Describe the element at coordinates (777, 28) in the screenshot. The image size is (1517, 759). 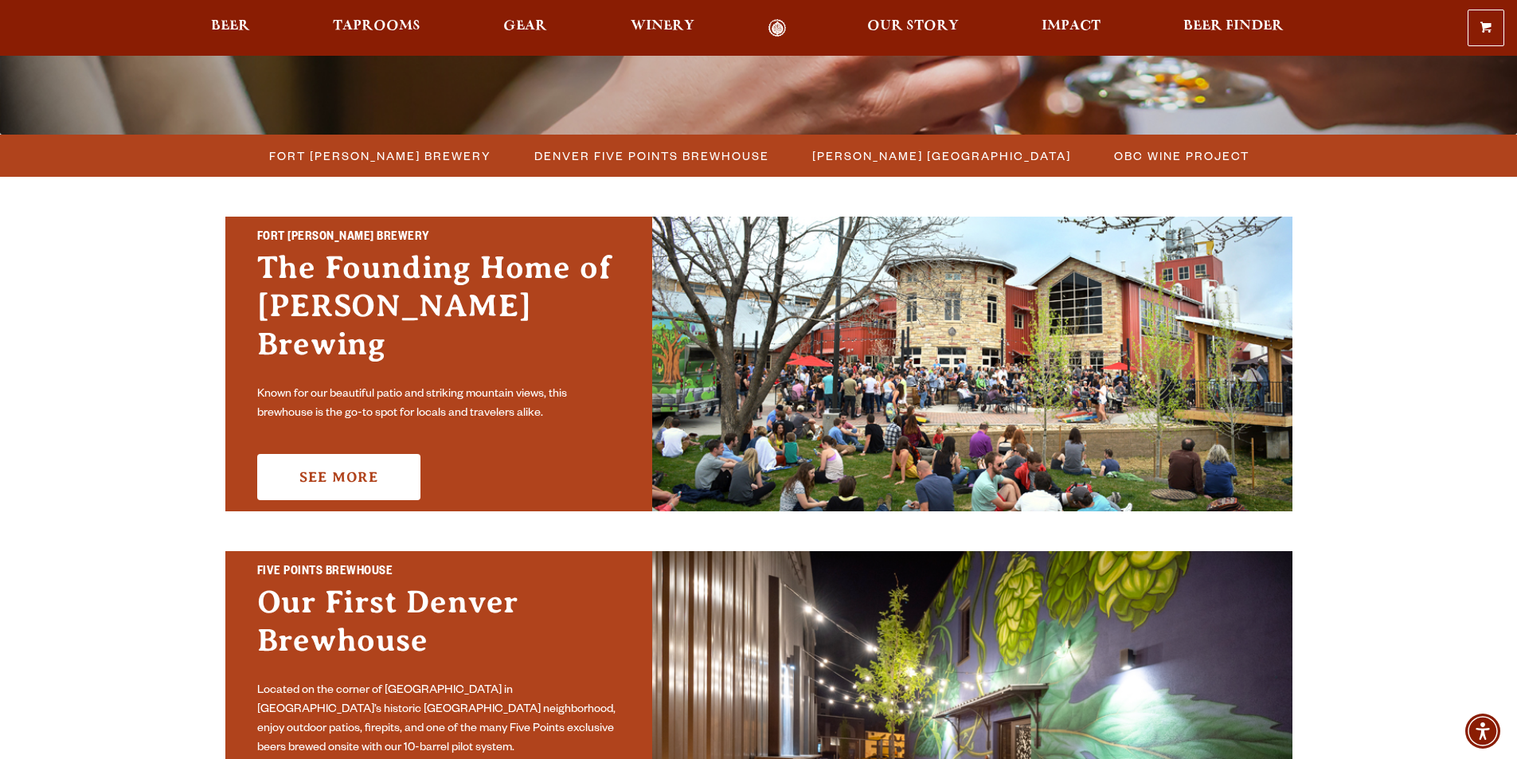
I see `a: Odell Home` at that location.